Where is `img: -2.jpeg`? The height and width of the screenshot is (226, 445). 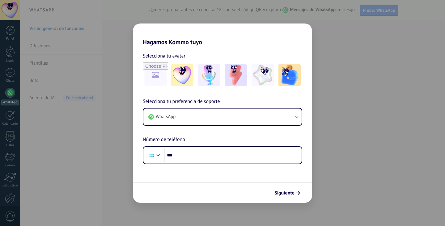 img: -2.jpeg is located at coordinates (209, 75).